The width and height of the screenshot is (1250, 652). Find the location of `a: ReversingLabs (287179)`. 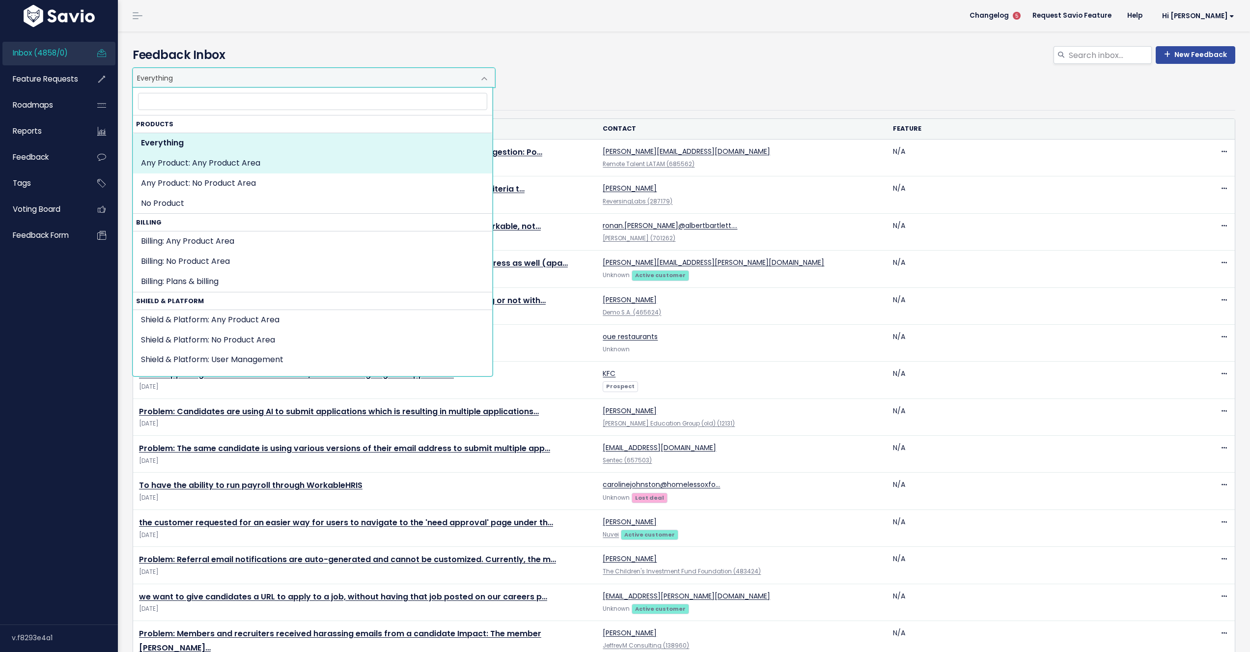

a: ReversingLabs (287179) is located at coordinates (637, 201).